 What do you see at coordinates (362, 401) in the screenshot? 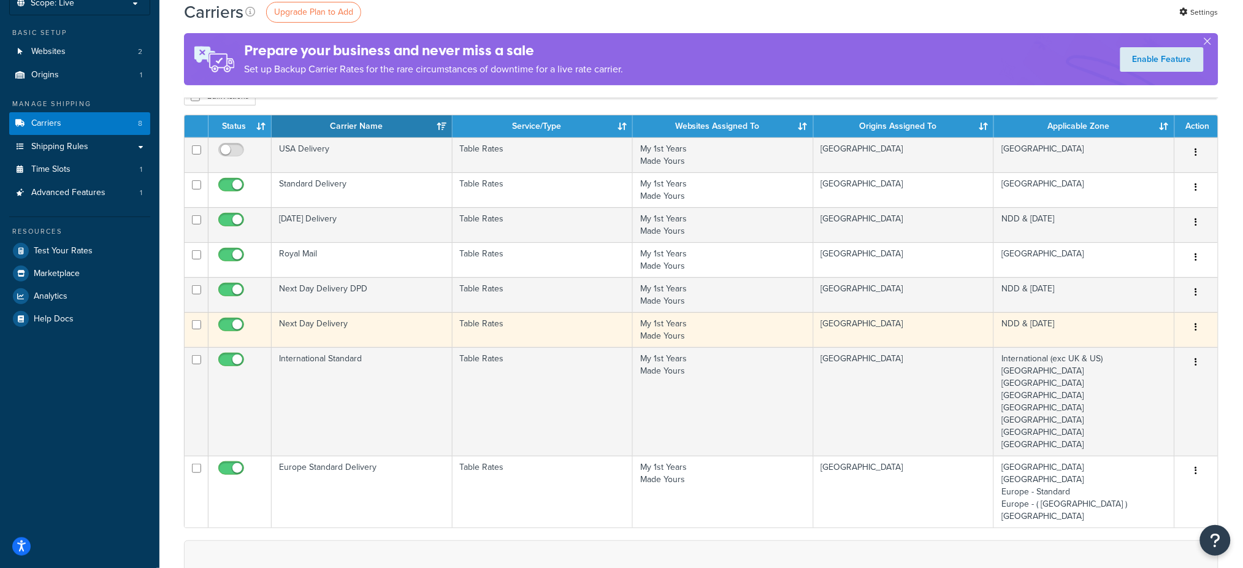
I see `td: International Standard` at bounding box center [362, 401].